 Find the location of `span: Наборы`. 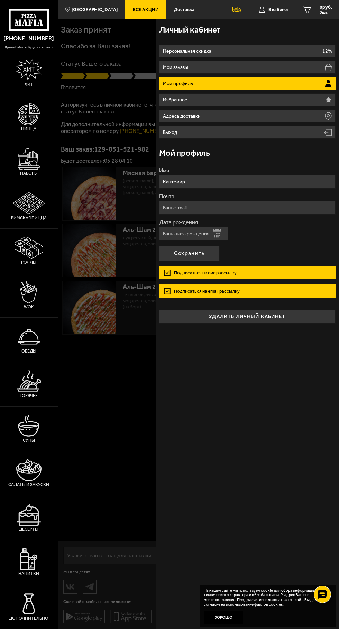

span: Наборы is located at coordinates (29, 173).